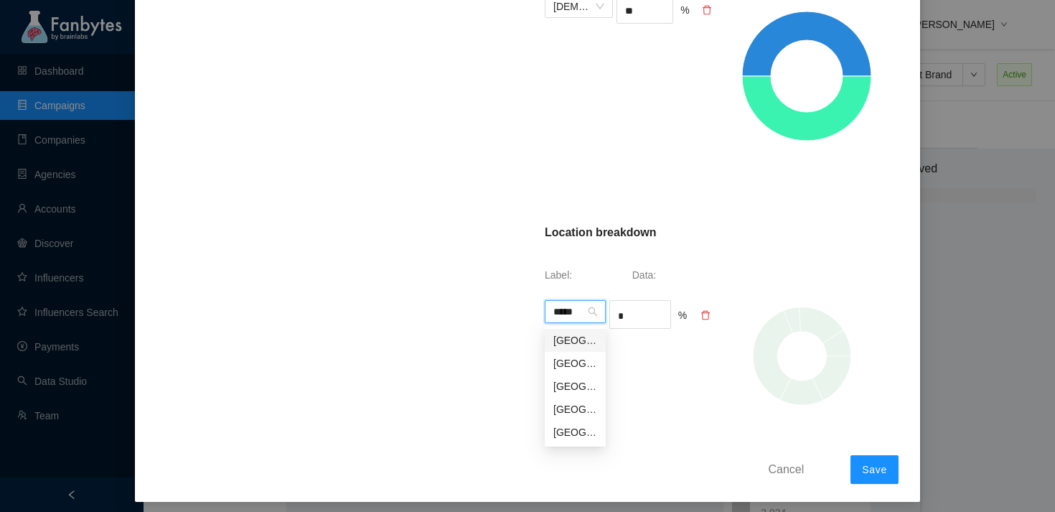  I want to click on div: Tanzania, United Republic Of, so click(575, 386).